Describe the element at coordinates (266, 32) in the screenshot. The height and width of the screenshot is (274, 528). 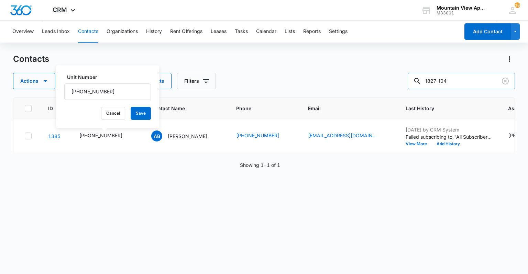
I see `button: Calendar` at that location.